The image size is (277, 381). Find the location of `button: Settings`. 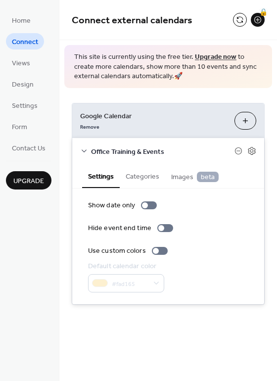

button: Settings is located at coordinates (101, 176).